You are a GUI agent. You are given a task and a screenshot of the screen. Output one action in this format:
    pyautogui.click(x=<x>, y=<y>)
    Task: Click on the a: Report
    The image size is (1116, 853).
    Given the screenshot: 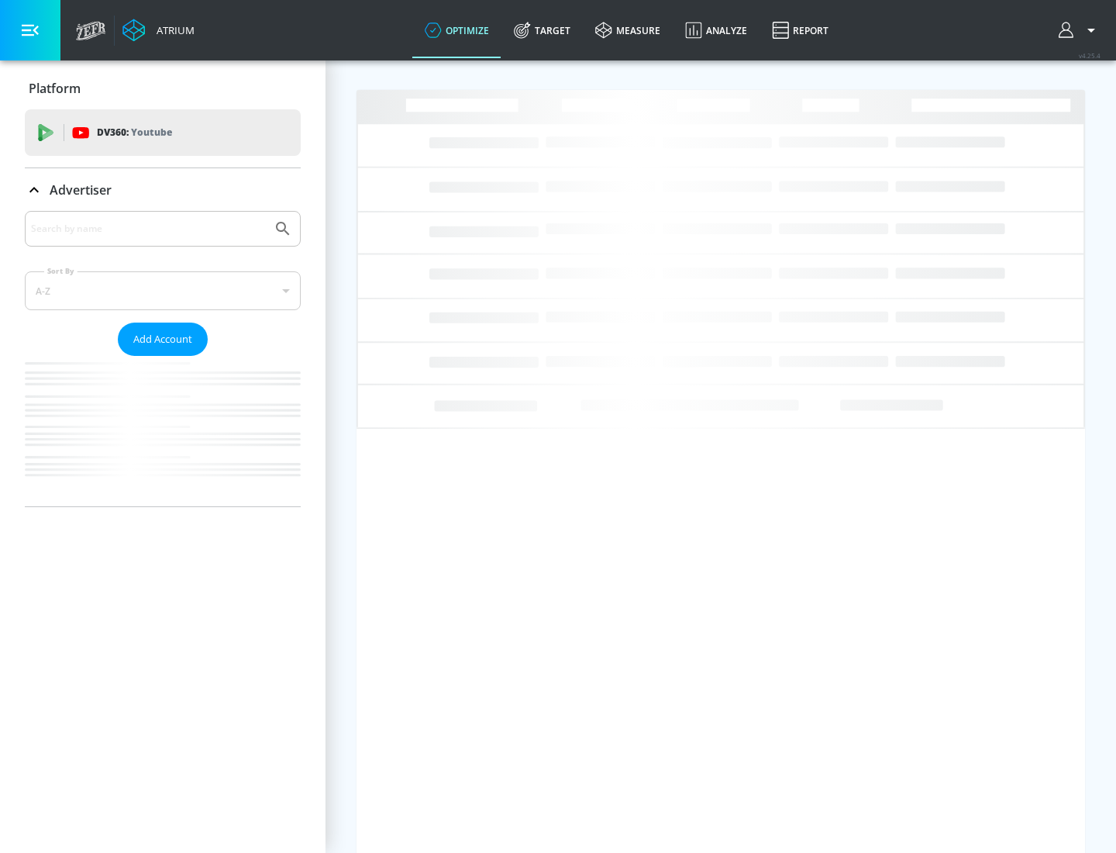 What is the action you would take?
    pyautogui.click(x=800, y=30)
    